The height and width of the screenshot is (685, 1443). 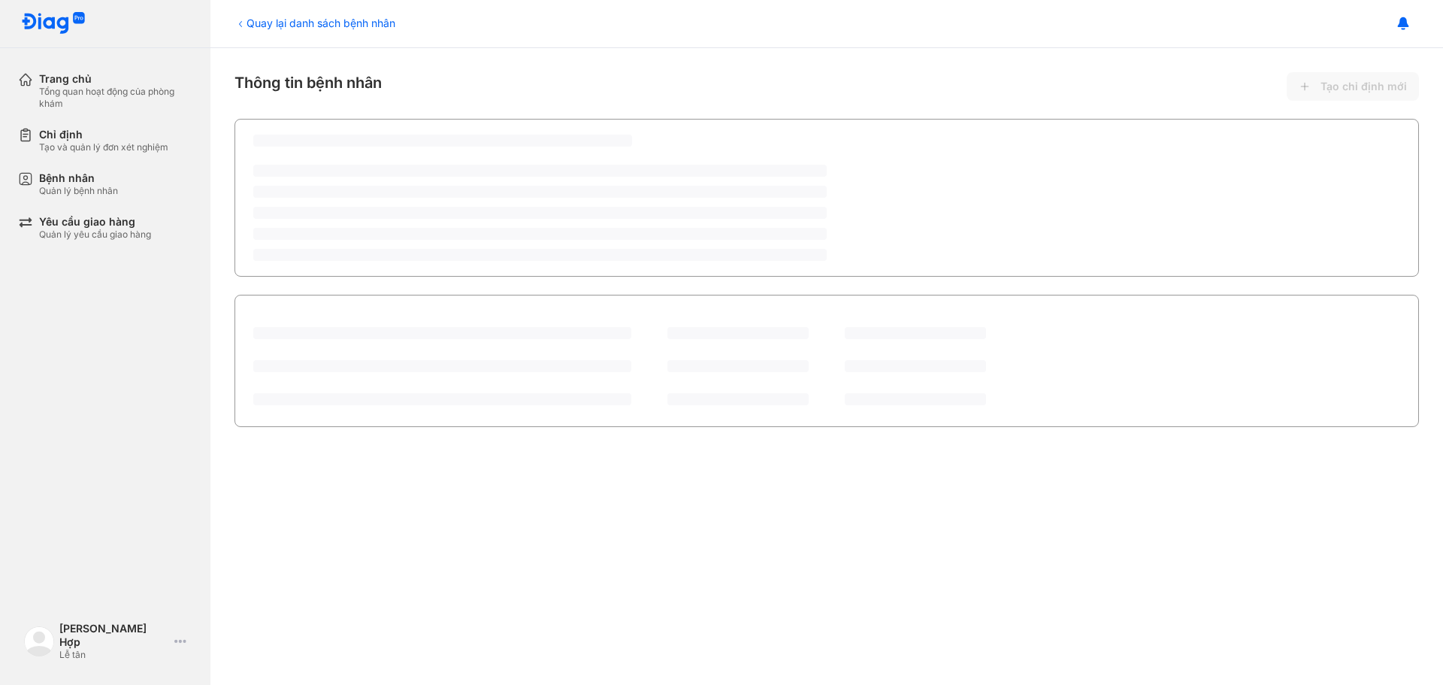 I want to click on div: Bệnh nhân, so click(x=78, y=178).